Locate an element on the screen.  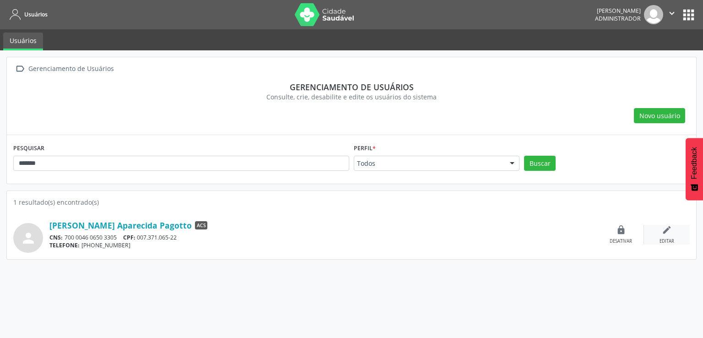
button: Feedback - Mostrar pesquisa is located at coordinates (695, 169).